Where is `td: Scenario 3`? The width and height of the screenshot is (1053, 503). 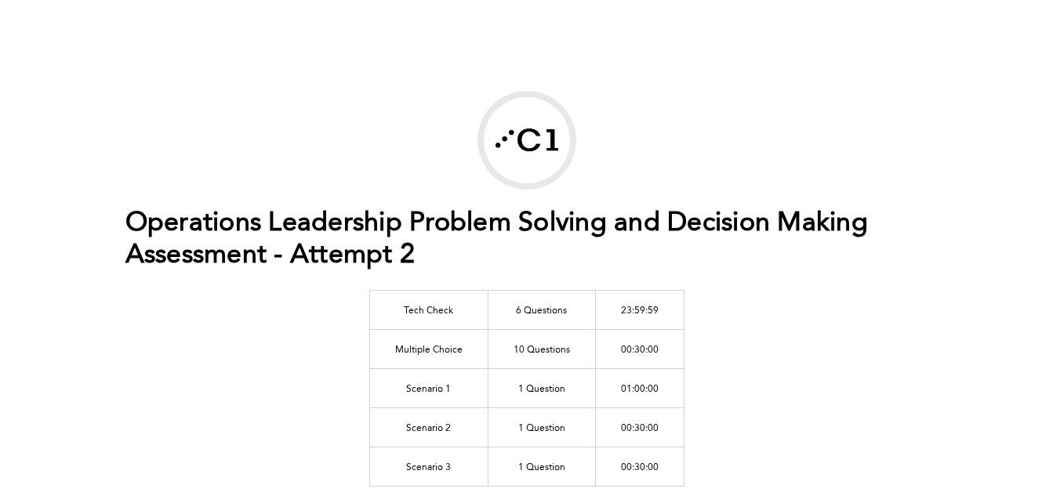
td: Scenario 3 is located at coordinates (428, 466).